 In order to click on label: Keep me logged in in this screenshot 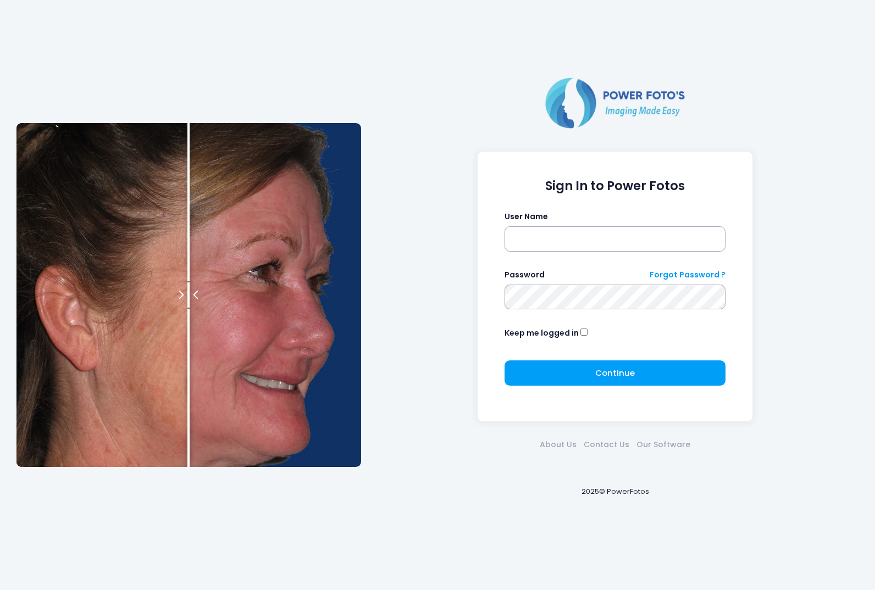, I will do `click(541, 333)`.